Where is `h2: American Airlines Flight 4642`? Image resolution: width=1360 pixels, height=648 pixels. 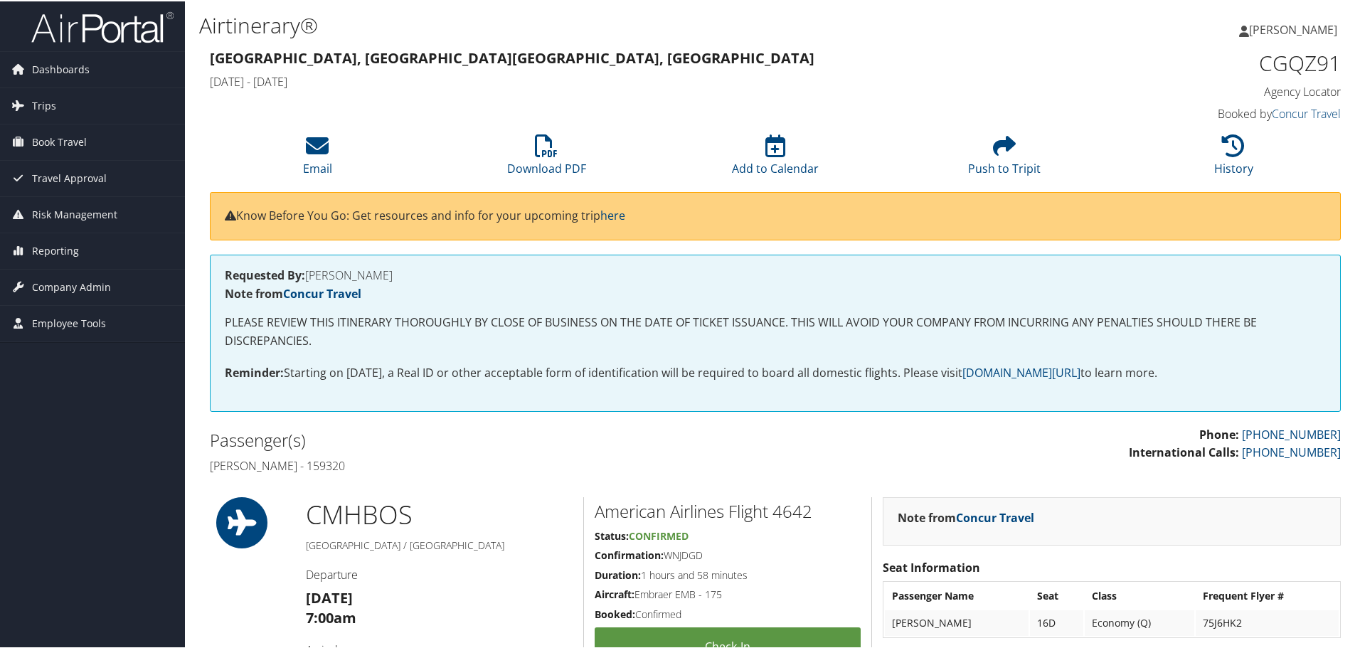 h2: American Airlines Flight 4642 is located at coordinates (728, 510).